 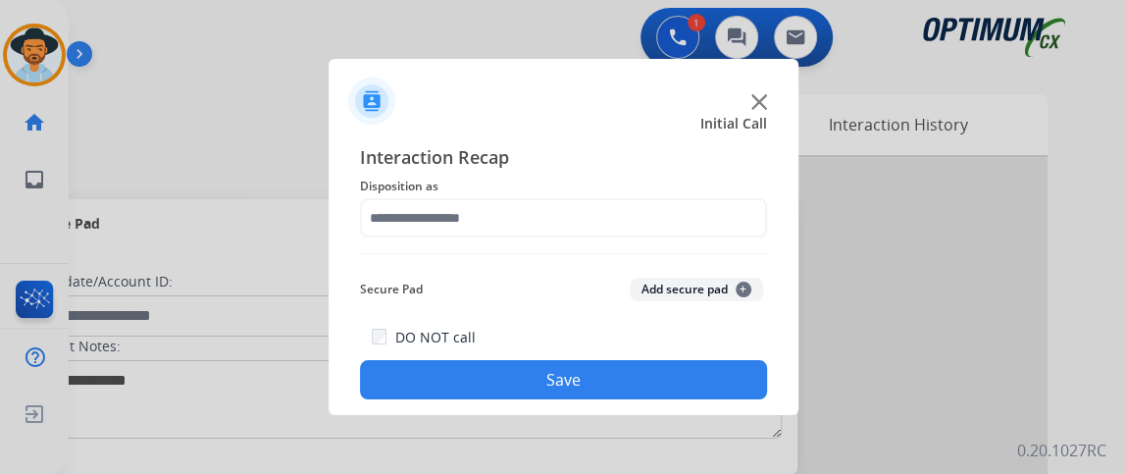 What do you see at coordinates (696, 289) in the screenshot?
I see `button: Add secure pad+` at bounding box center [696, 289].